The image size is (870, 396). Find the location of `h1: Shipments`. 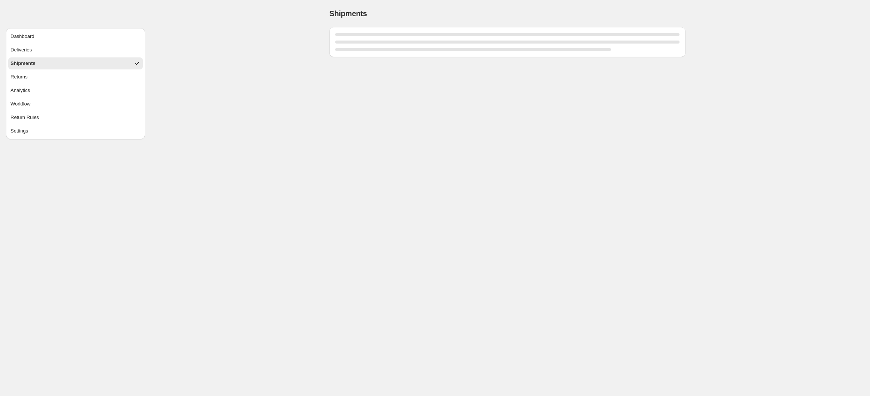

h1: Shipments is located at coordinates (348, 14).